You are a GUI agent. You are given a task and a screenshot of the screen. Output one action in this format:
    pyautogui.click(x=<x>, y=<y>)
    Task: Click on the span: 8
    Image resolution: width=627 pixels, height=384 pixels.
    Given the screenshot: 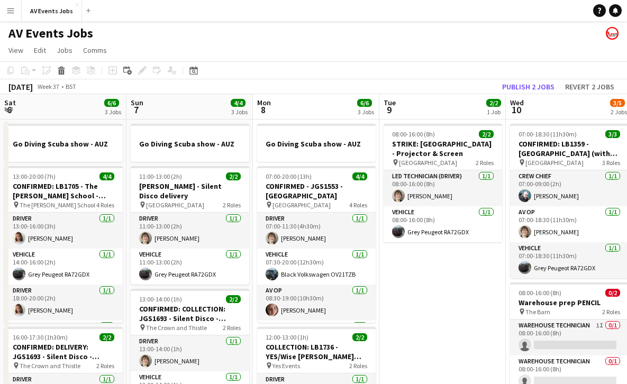 What is the action you would take?
    pyautogui.click(x=263, y=110)
    